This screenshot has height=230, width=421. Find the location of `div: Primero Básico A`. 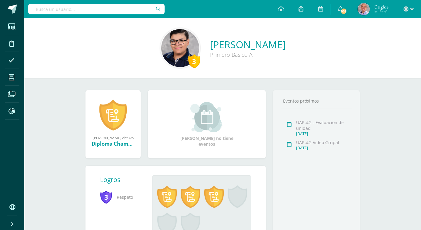

div: Primero Básico A is located at coordinates (248, 55).